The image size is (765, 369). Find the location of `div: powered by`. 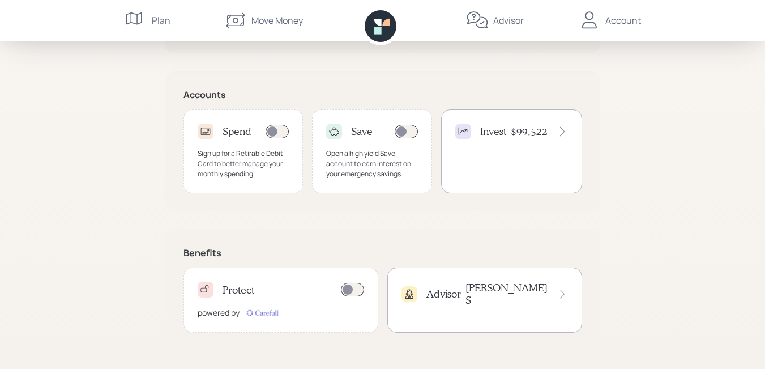

div: powered by is located at coordinates (219, 312).